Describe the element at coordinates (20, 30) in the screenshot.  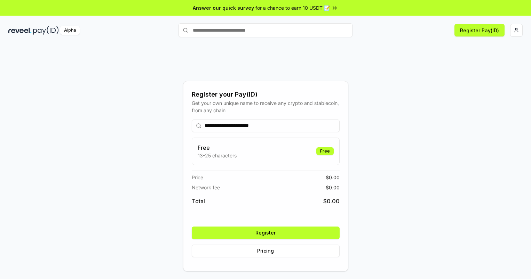
I see `img: reveel_dark` at that location.